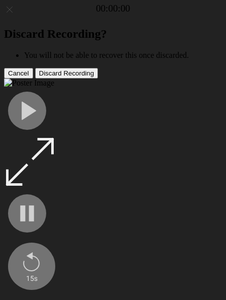  Describe the element at coordinates (113, 9) in the screenshot. I see `a: 00:00:00` at that location.